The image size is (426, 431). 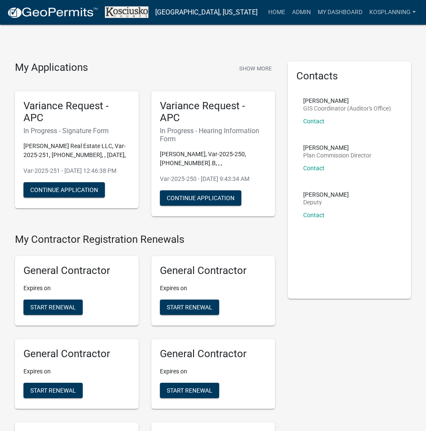 I want to click on h6: In Progress - Signature Form, so click(x=77, y=131).